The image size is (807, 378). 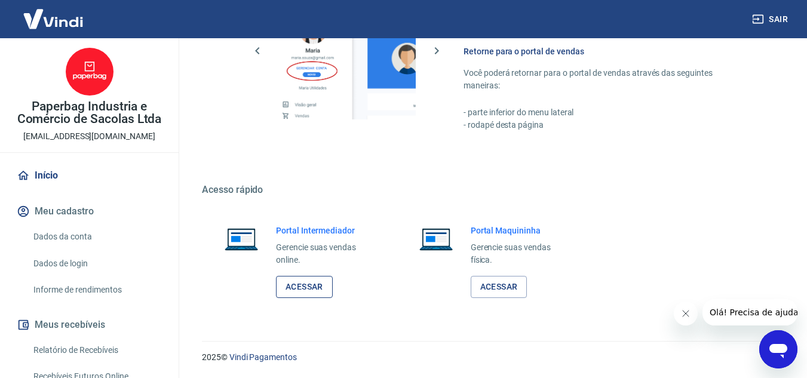 What do you see at coordinates (54, 13) in the screenshot?
I see `span: Olá! Precisa de ajuda?` at bounding box center [54, 13].